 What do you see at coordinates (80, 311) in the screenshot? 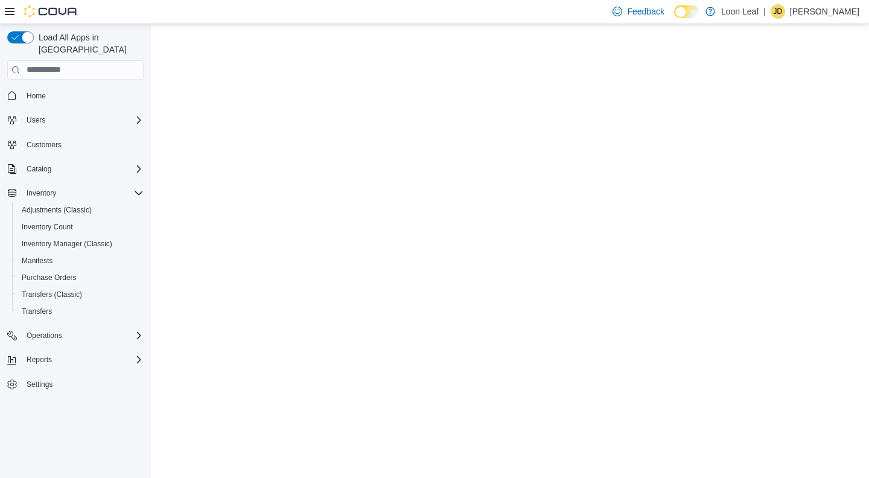
I see `button: Transfers` at bounding box center [80, 311].